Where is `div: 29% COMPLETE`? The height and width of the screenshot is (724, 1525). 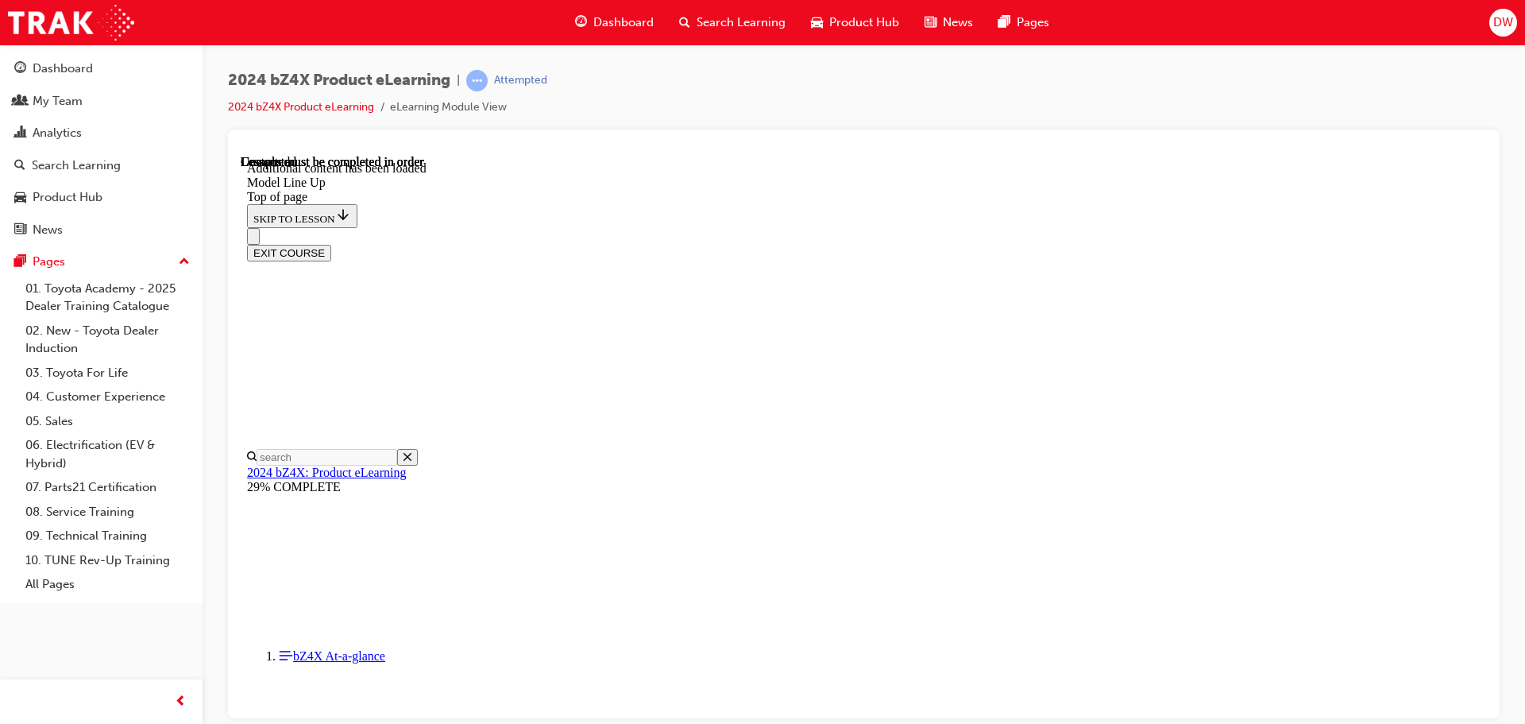 div: 29% COMPLETE is located at coordinates (623, 332).